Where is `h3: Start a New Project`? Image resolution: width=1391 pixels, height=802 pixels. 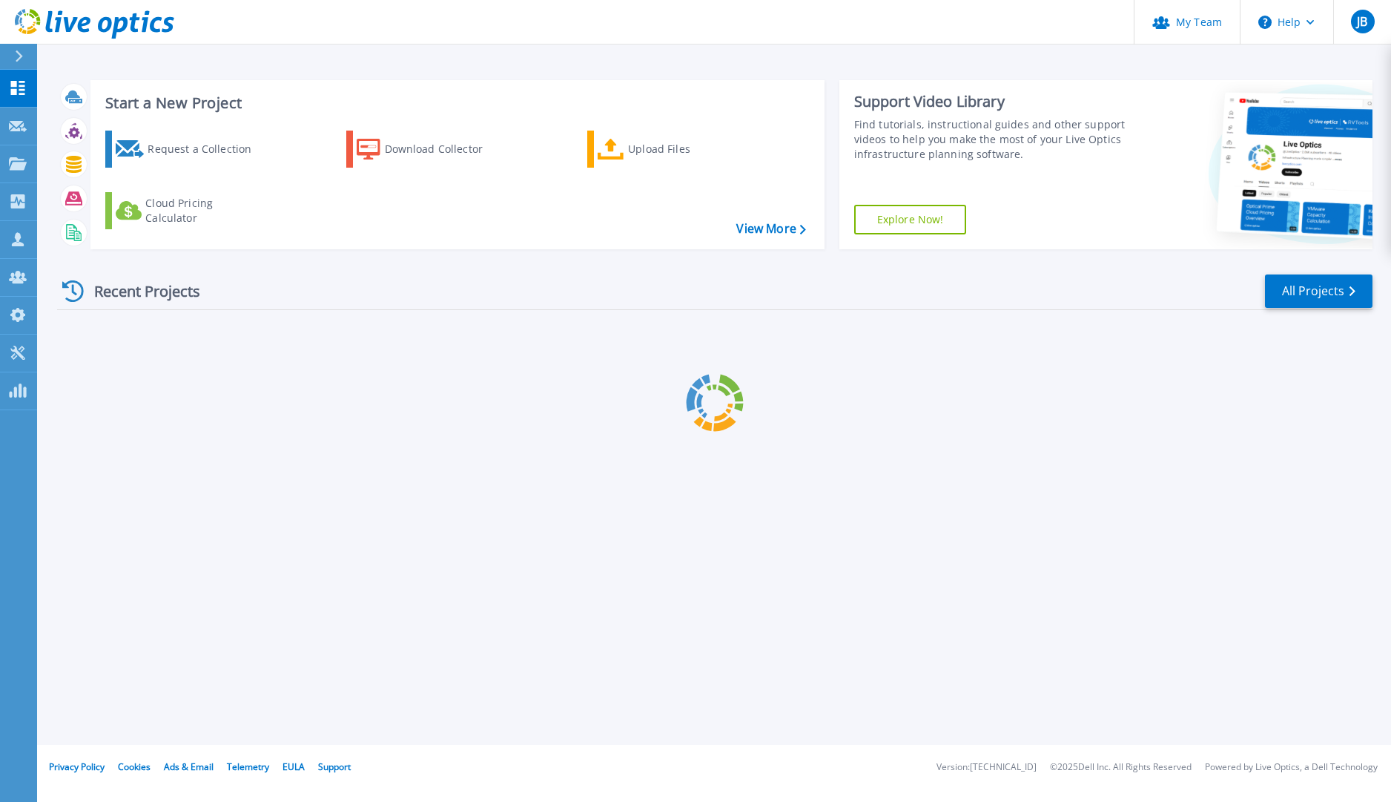 h3: Start a New Project is located at coordinates (455, 103).